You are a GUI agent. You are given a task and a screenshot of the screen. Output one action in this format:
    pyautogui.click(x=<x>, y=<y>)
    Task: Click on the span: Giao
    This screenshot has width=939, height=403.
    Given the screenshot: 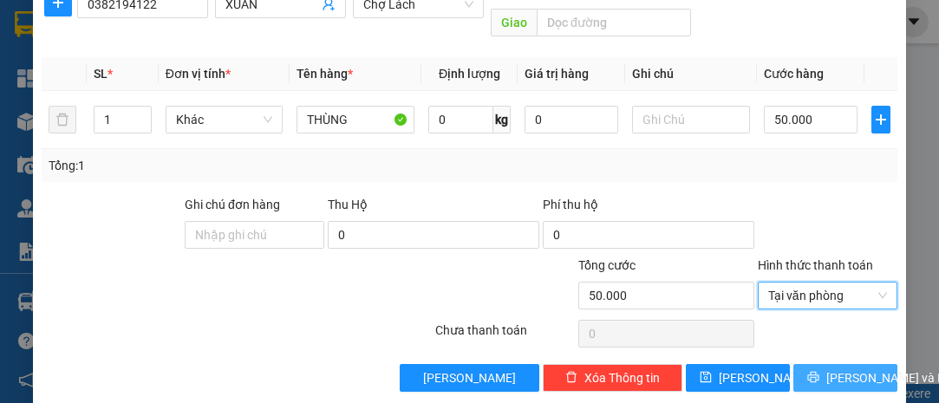 What is the action you would take?
    pyautogui.click(x=513, y=23)
    